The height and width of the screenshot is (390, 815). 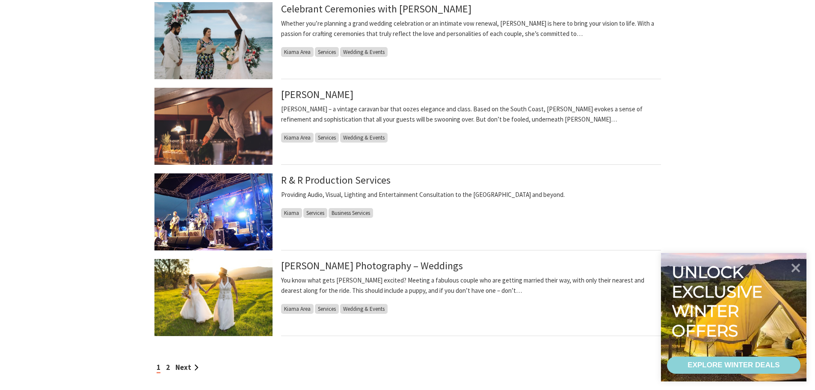 What do you see at coordinates (719, 301) in the screenshot?
I see `div: Unlock exclusive winter offers` at bounding box center [719, 301].